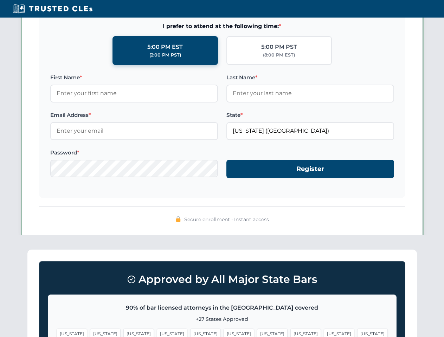  What do you see at coordinates (310, 93) in the screenshot?
I see `input: Enter your last name` at bounding box center [310, 93].